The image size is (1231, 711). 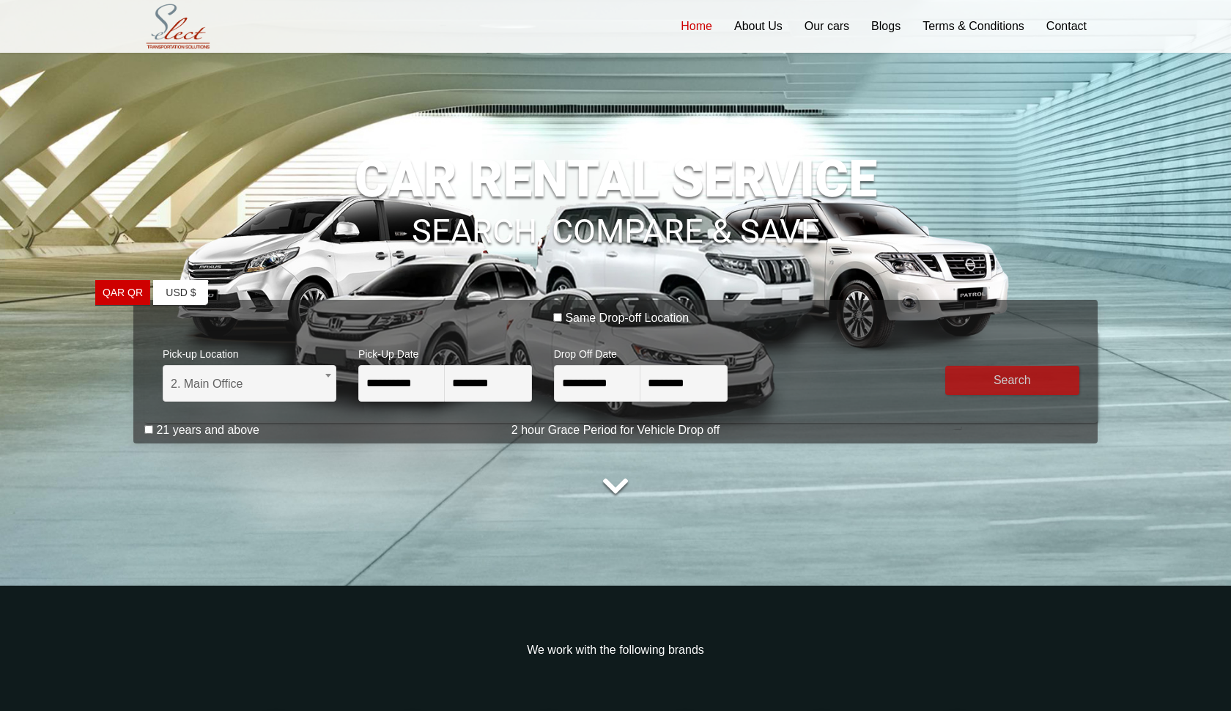 I want to click on label: Same Drop-off Location, so click(x=627, y=318).